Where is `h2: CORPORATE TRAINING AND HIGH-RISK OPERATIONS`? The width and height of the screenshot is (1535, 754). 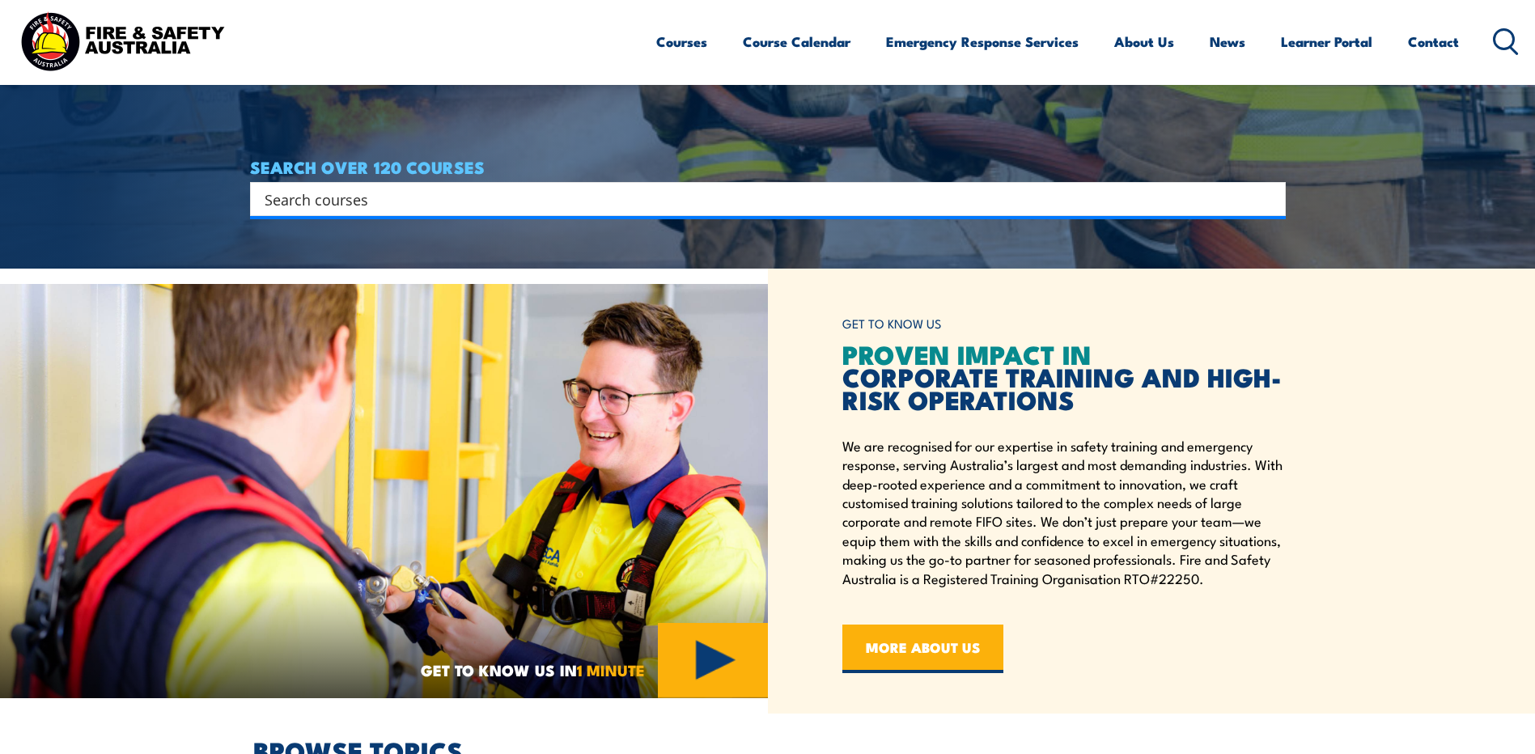 h2: CORPORATE TRAINING AND HIGH-RISK OPERATIONS is located at coordinates (1064, 376).